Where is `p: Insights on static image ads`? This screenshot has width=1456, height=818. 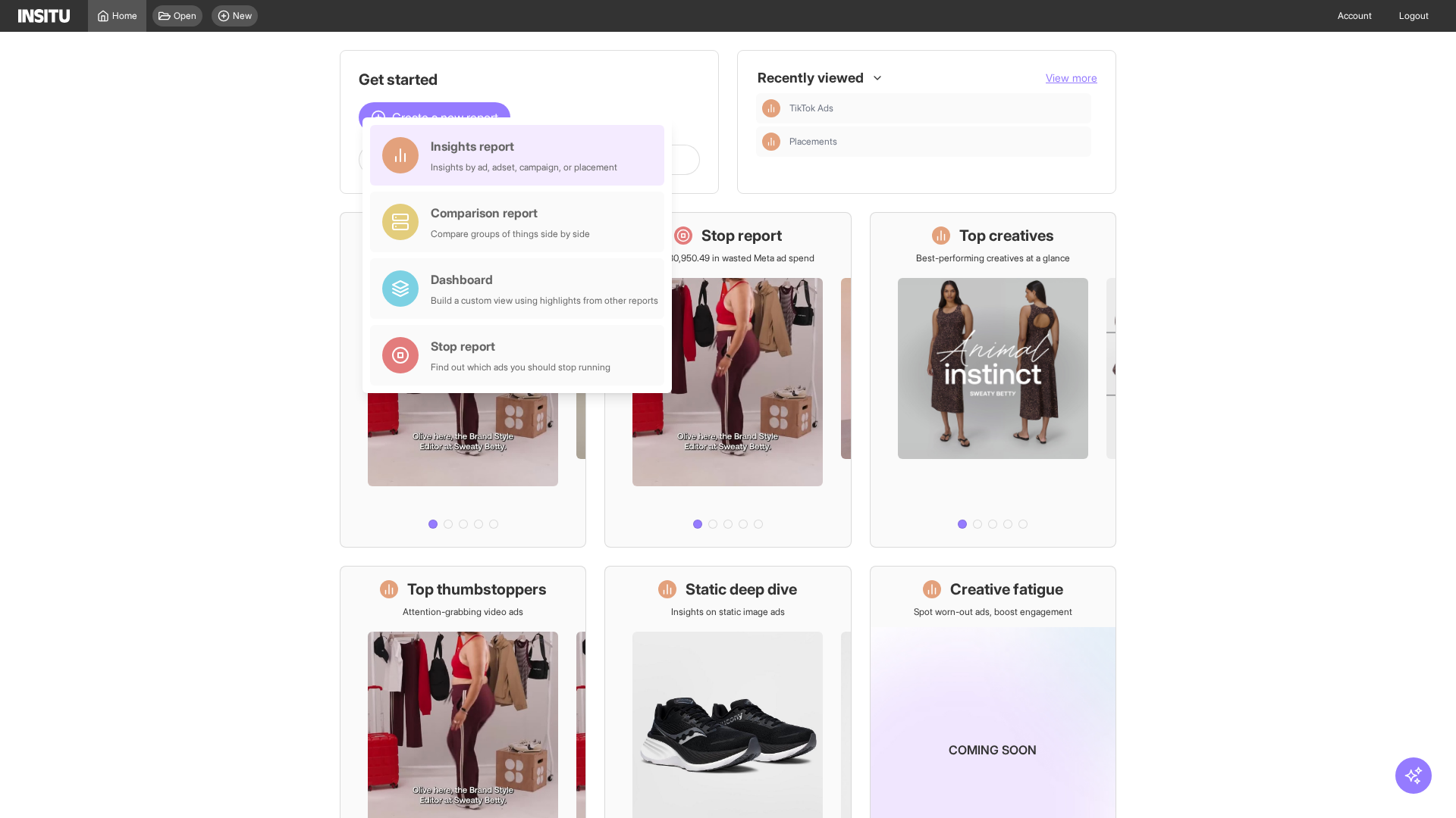 p: Insights on static image ads is located at coordinates (728, 612).